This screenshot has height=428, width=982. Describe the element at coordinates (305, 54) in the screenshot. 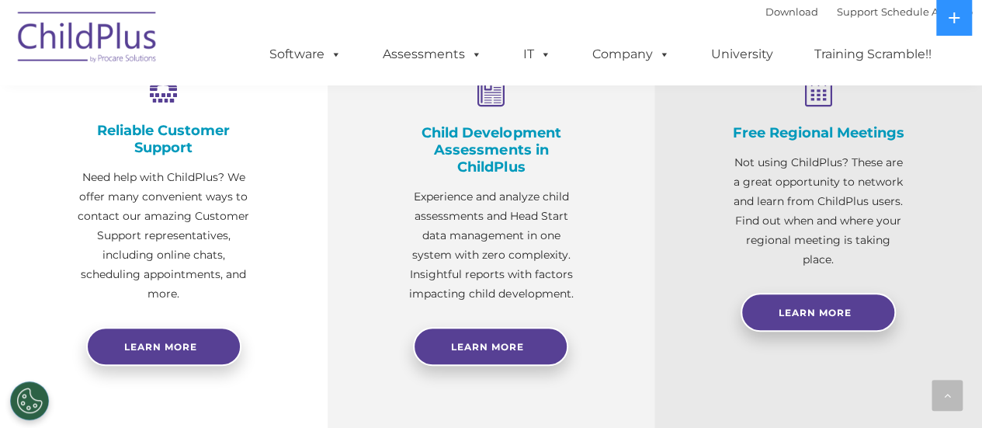

I see `a: Software` at that location.